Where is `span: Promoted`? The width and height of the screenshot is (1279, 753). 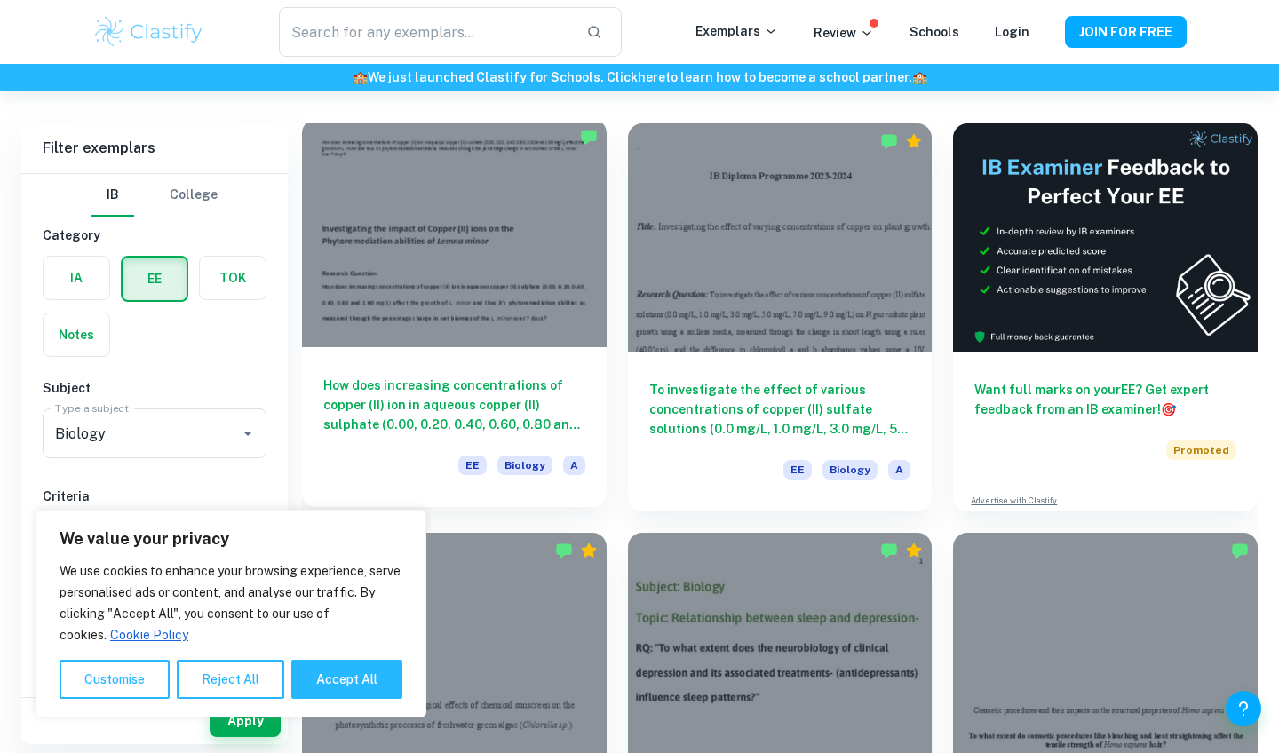
span: Promoted is located at coordinates (1201, 450).